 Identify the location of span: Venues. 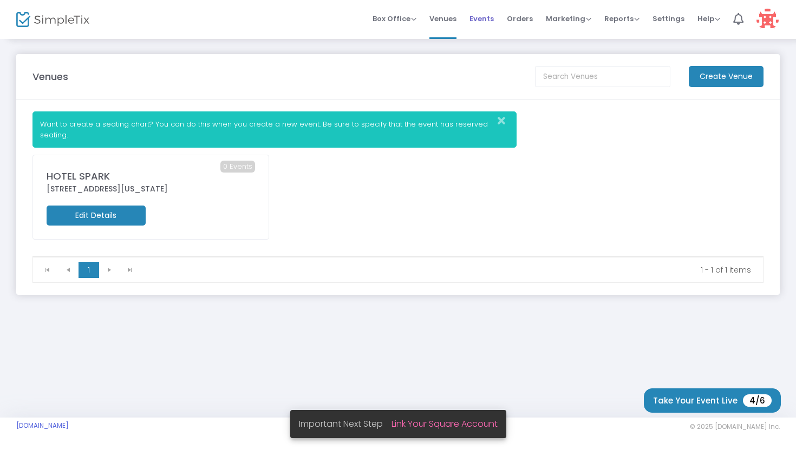
(443, 18).